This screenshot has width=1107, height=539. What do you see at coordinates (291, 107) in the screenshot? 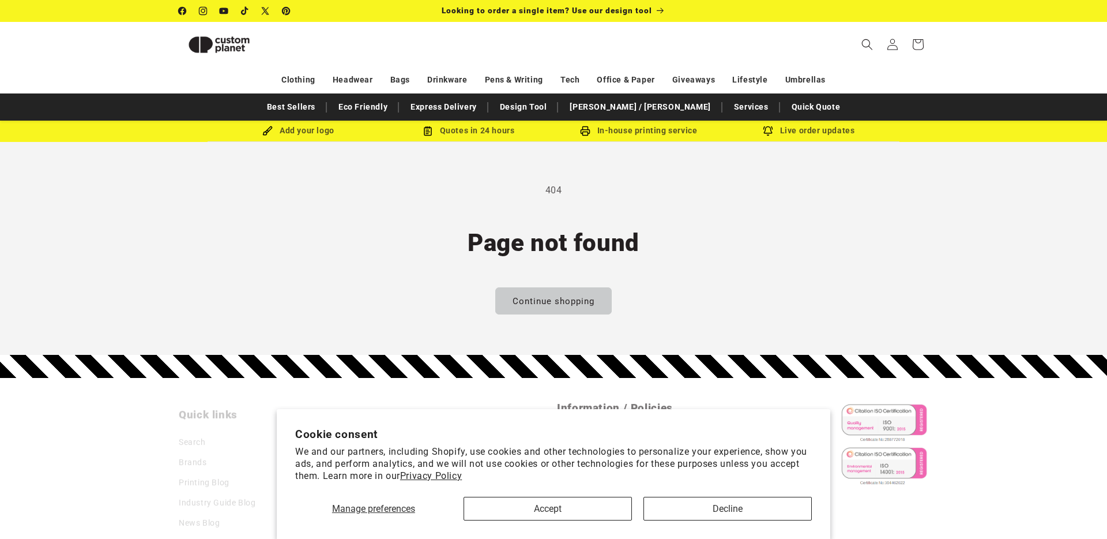
I see `a: Best Sellers` at bounding box center [291, 107].